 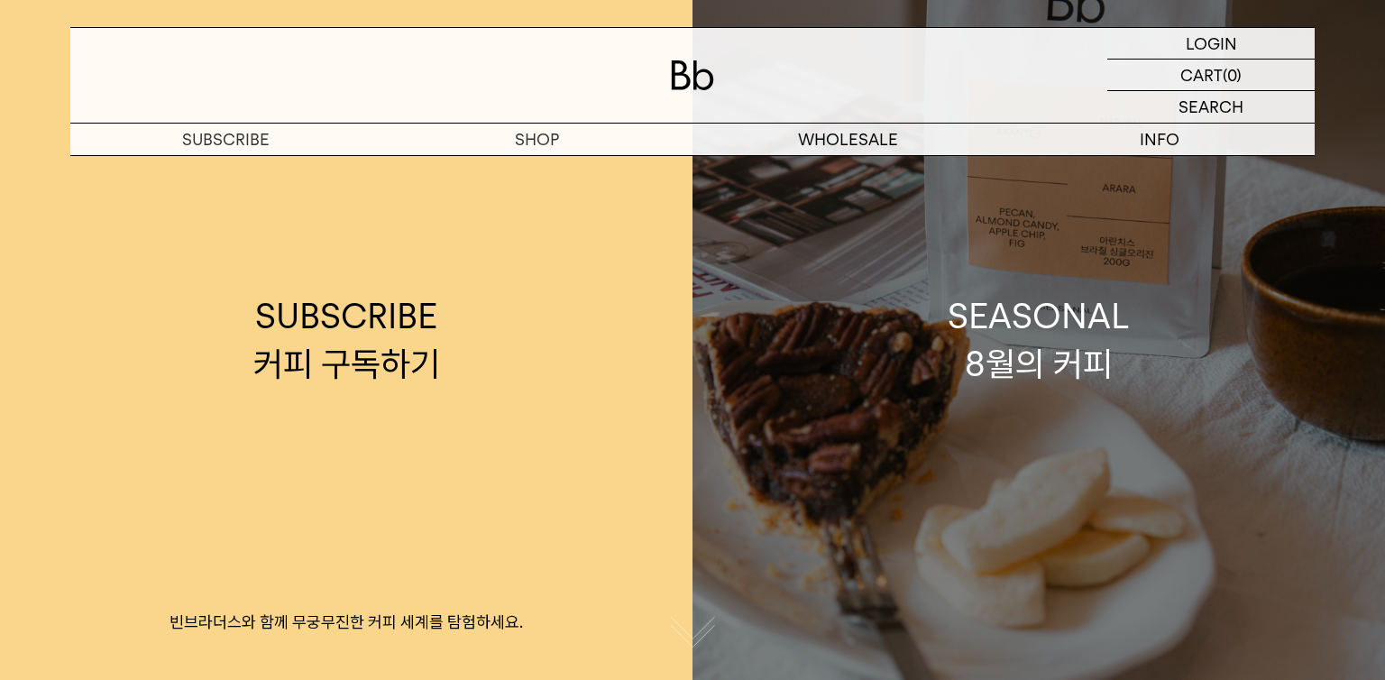 What do you see at coordinates (1039, 340) in the screenshot?
I see `div: SEASONAL 8월의 커피` at bounding box center [1039, 340].